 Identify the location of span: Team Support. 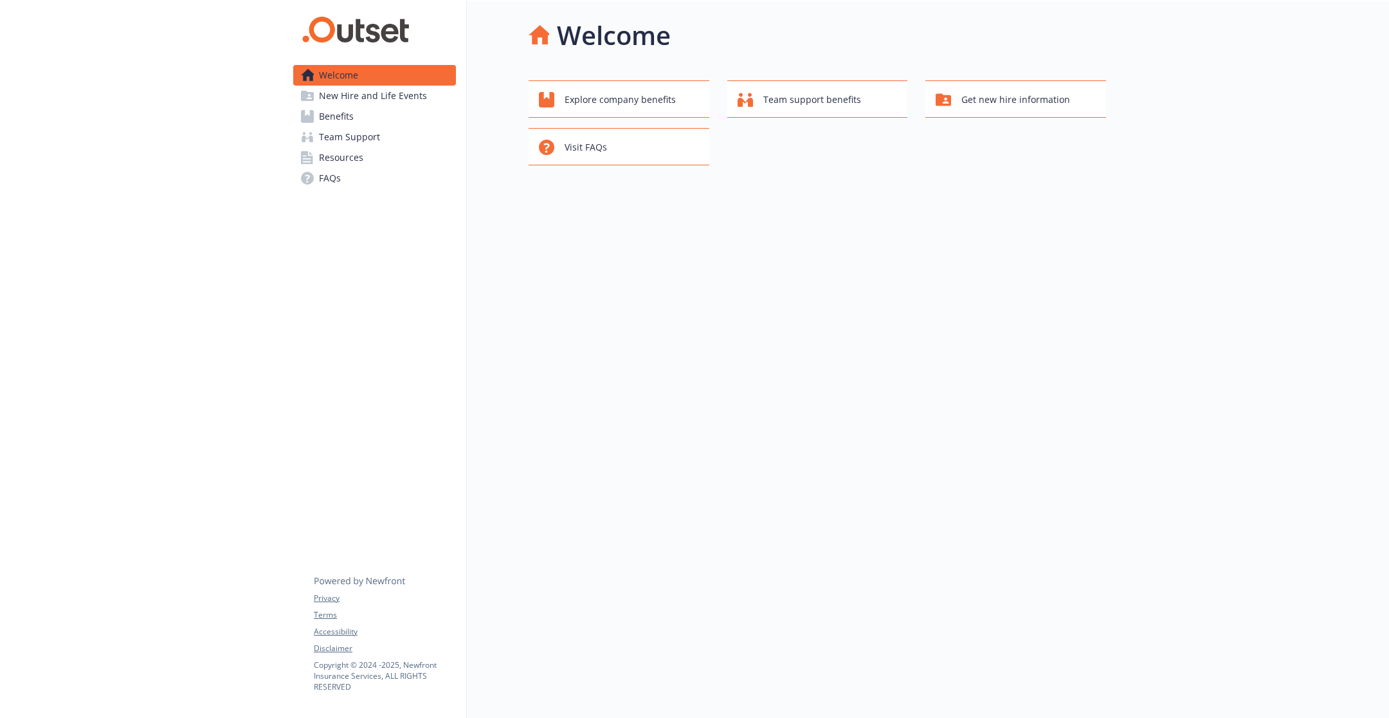
(349, 137).